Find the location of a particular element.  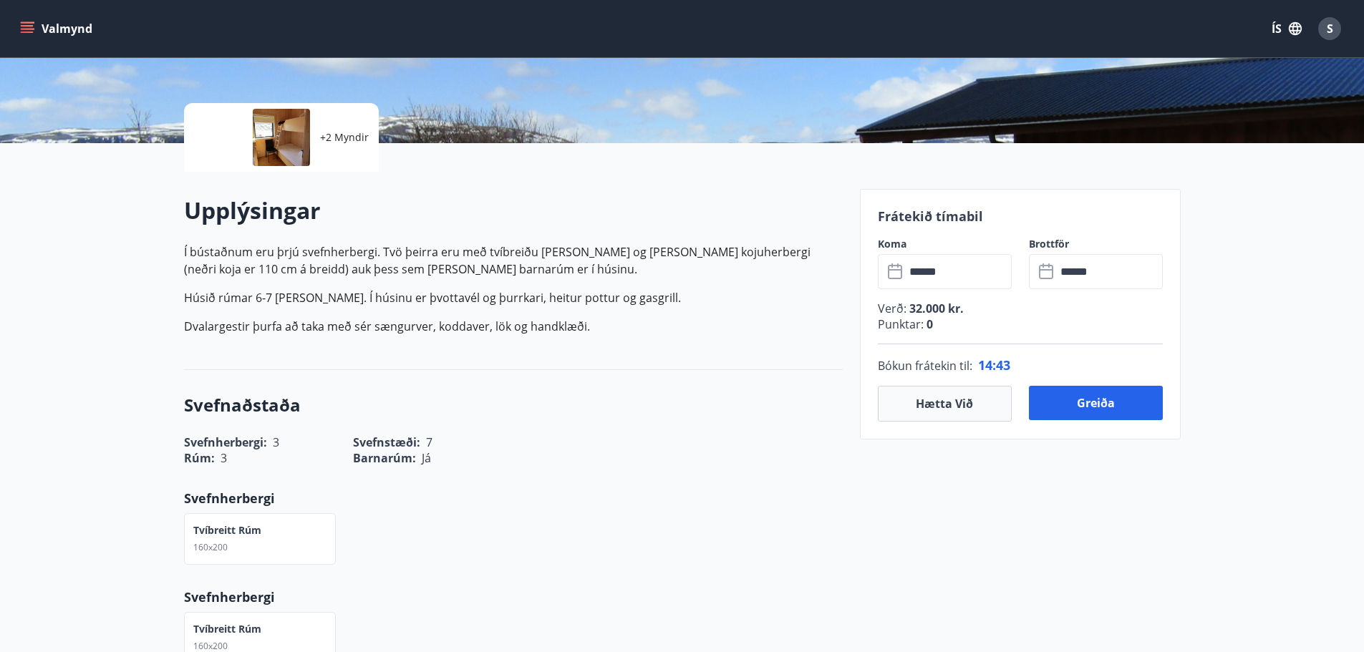

span: 43 is located at coordinates (1003, 365).